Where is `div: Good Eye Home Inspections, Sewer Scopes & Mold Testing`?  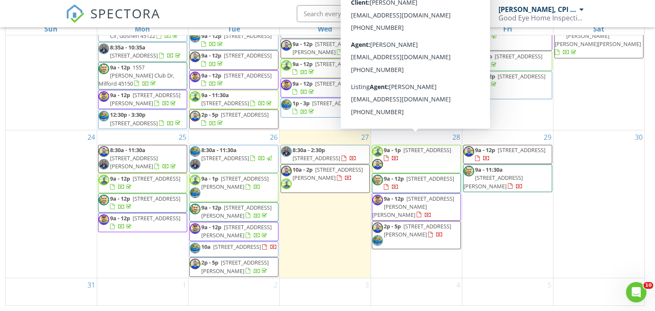 div: Good Eye Home Inspections, Sewer Scopes & Mold Testing is located at coordinates (541, 18).